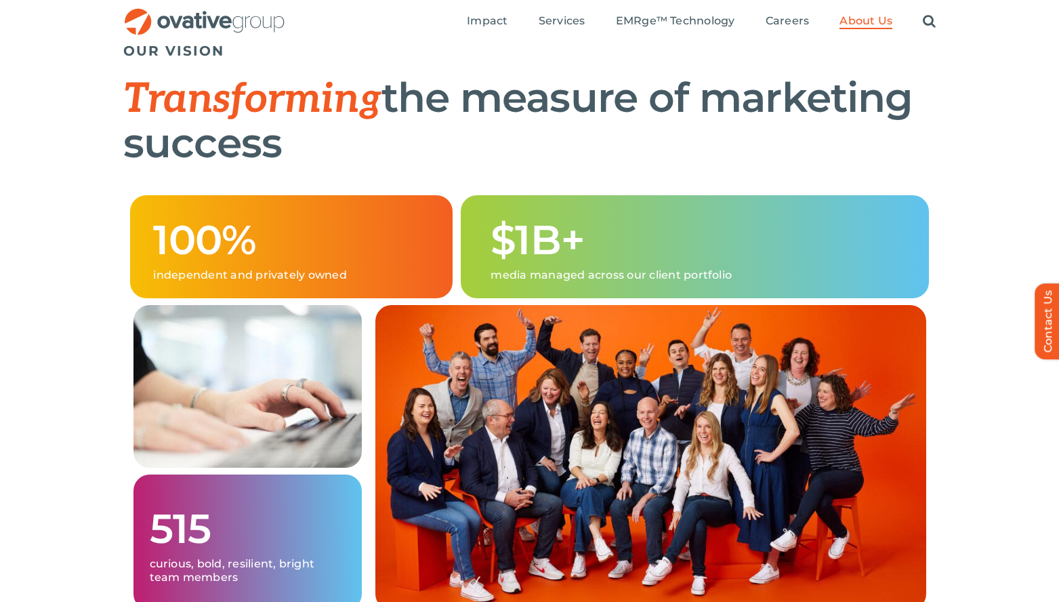 This screenshot has width=1059, height=602. Describe the element at coordinates (698, 240) in the screenshot. I see `h1: $1B+` at that location.